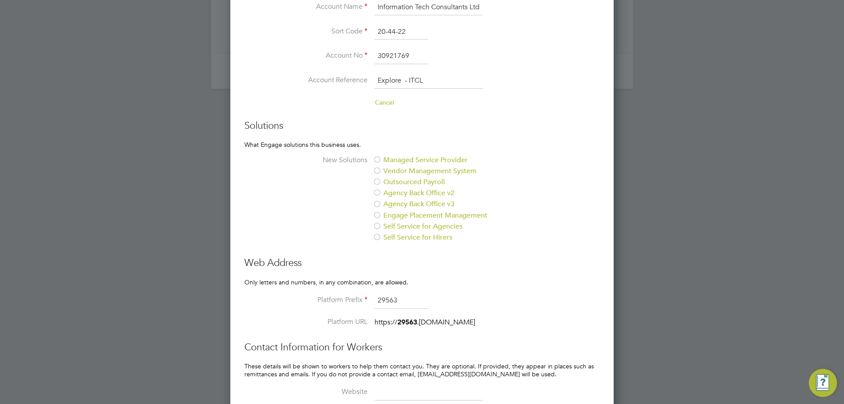  I want to click on label: Agency Back Office v3, so click(446, 204).